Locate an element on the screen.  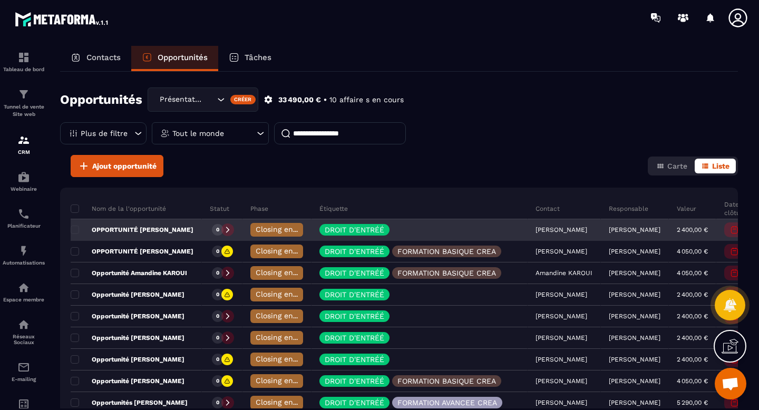
a: formationformationTableau de bord is located at coordinates (24, 62).